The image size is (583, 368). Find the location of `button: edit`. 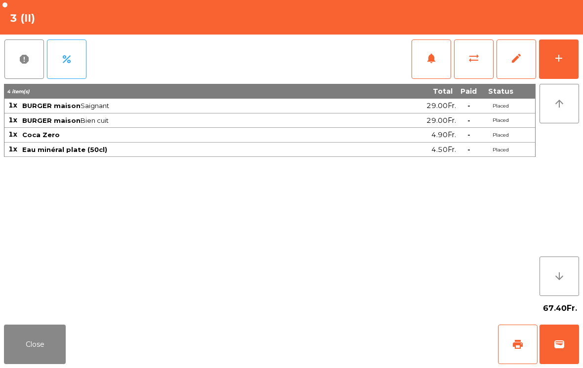

button: edit is located at coordinates (516, 59).